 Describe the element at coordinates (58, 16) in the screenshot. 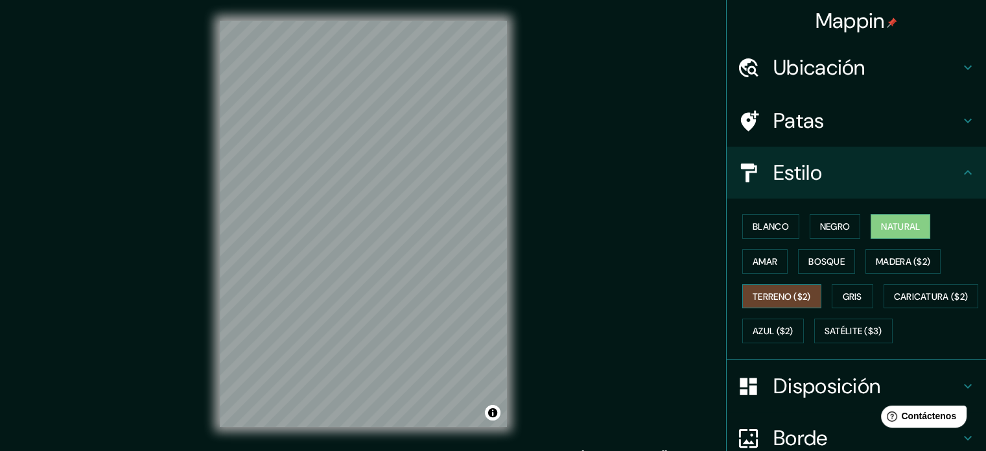

I see `font: Contáctenos` at that location.